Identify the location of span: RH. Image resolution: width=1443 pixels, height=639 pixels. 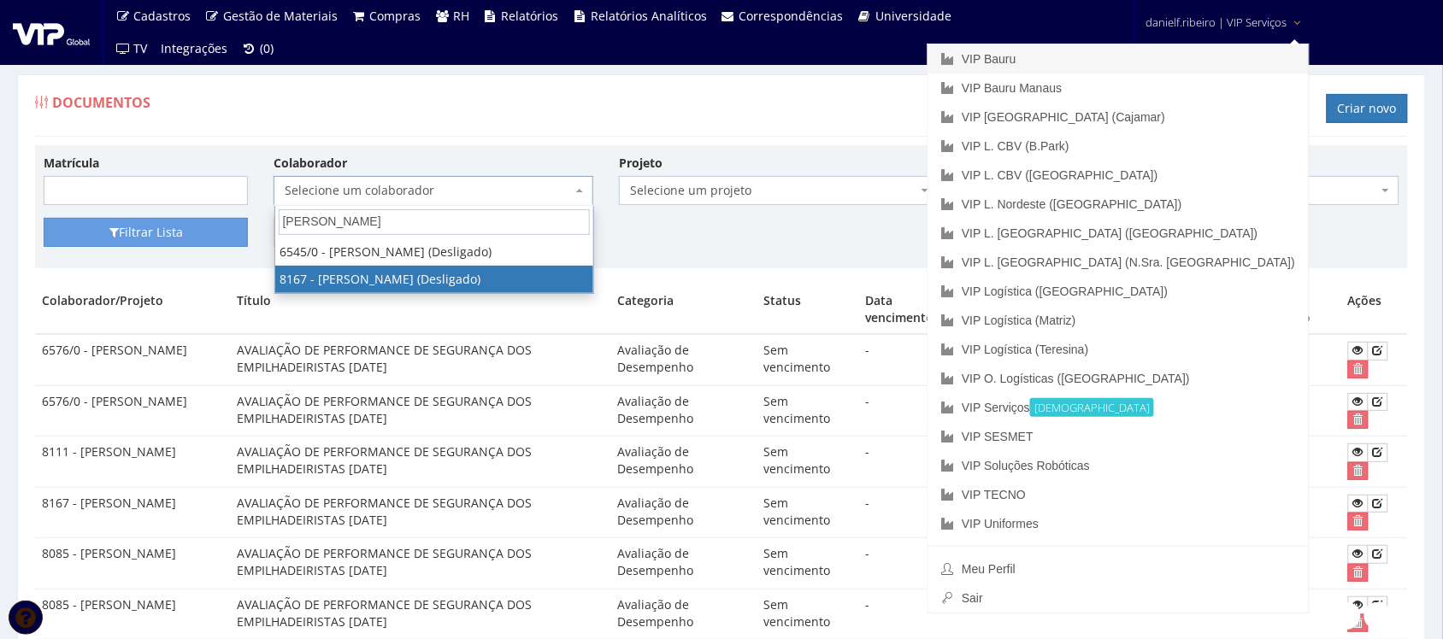
(461, 15).